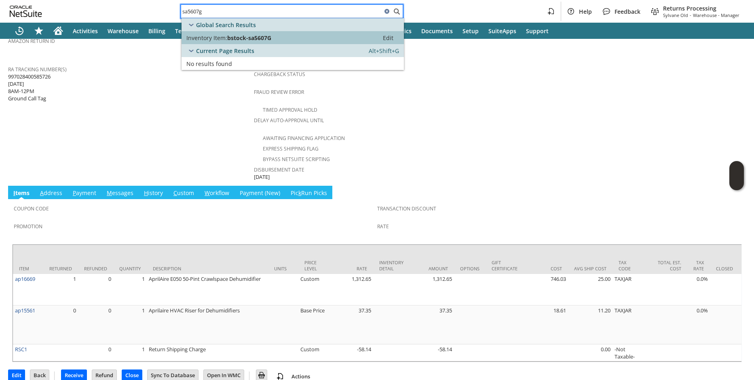 This screenshot has height=380, width=754. Describe the element at coordinates (58, 31) in the screenshot. I see `svg: Home` at that location.